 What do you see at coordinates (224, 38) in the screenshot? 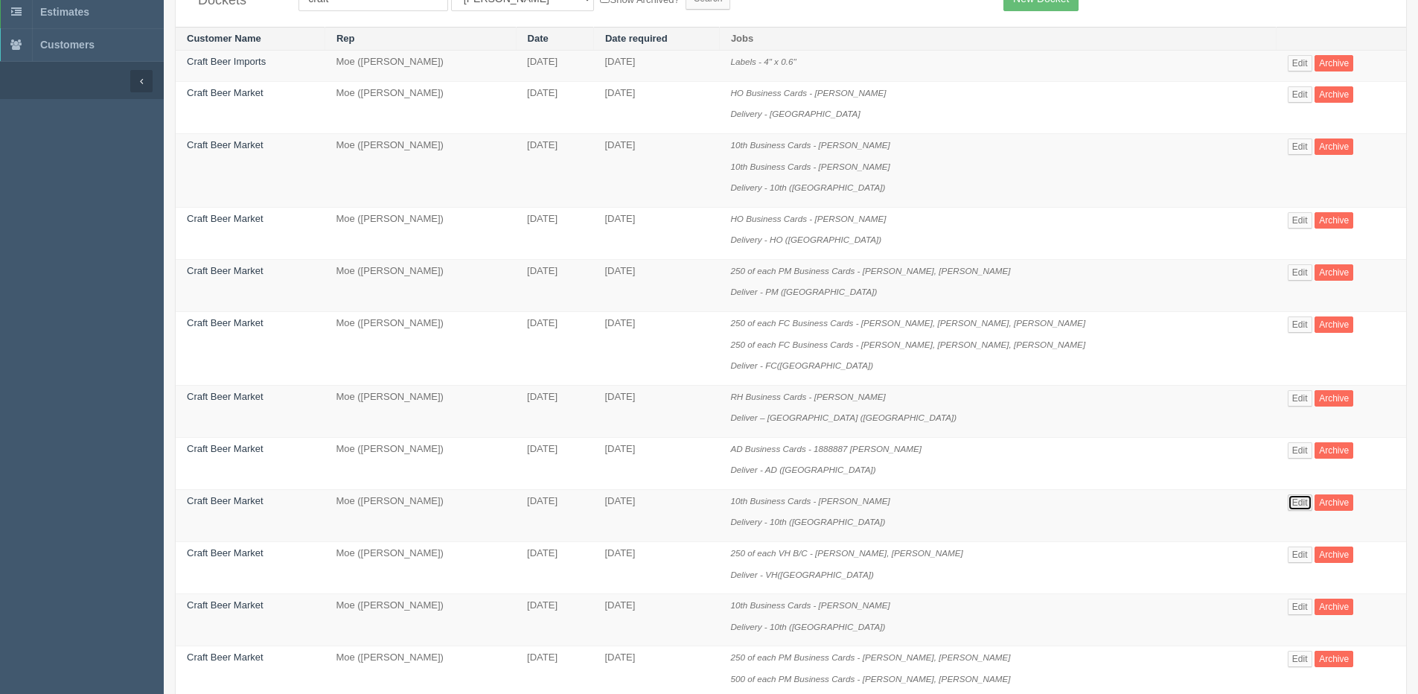
I see `a: Customer Name` at bounding box center [224, 38].